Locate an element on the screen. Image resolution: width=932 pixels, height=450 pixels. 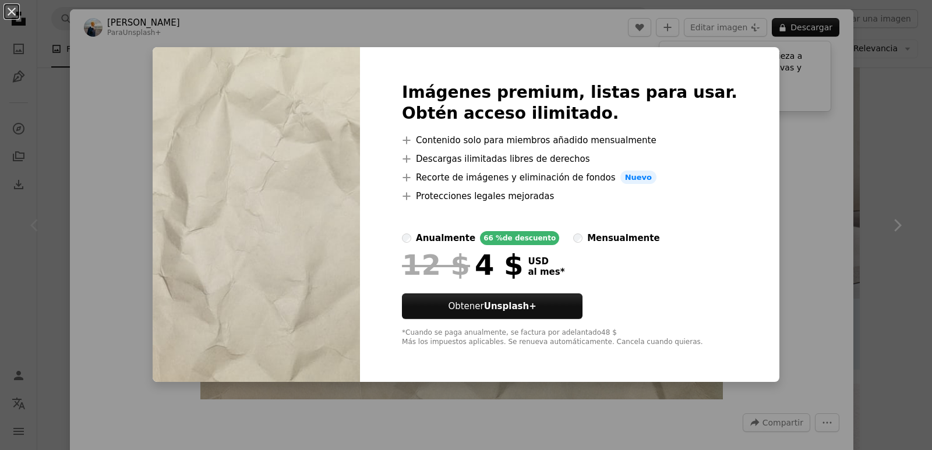
h2: Imágenes premium, listas para usar. Obtén acceso ilimitado. is located at coordinates (570, 103).